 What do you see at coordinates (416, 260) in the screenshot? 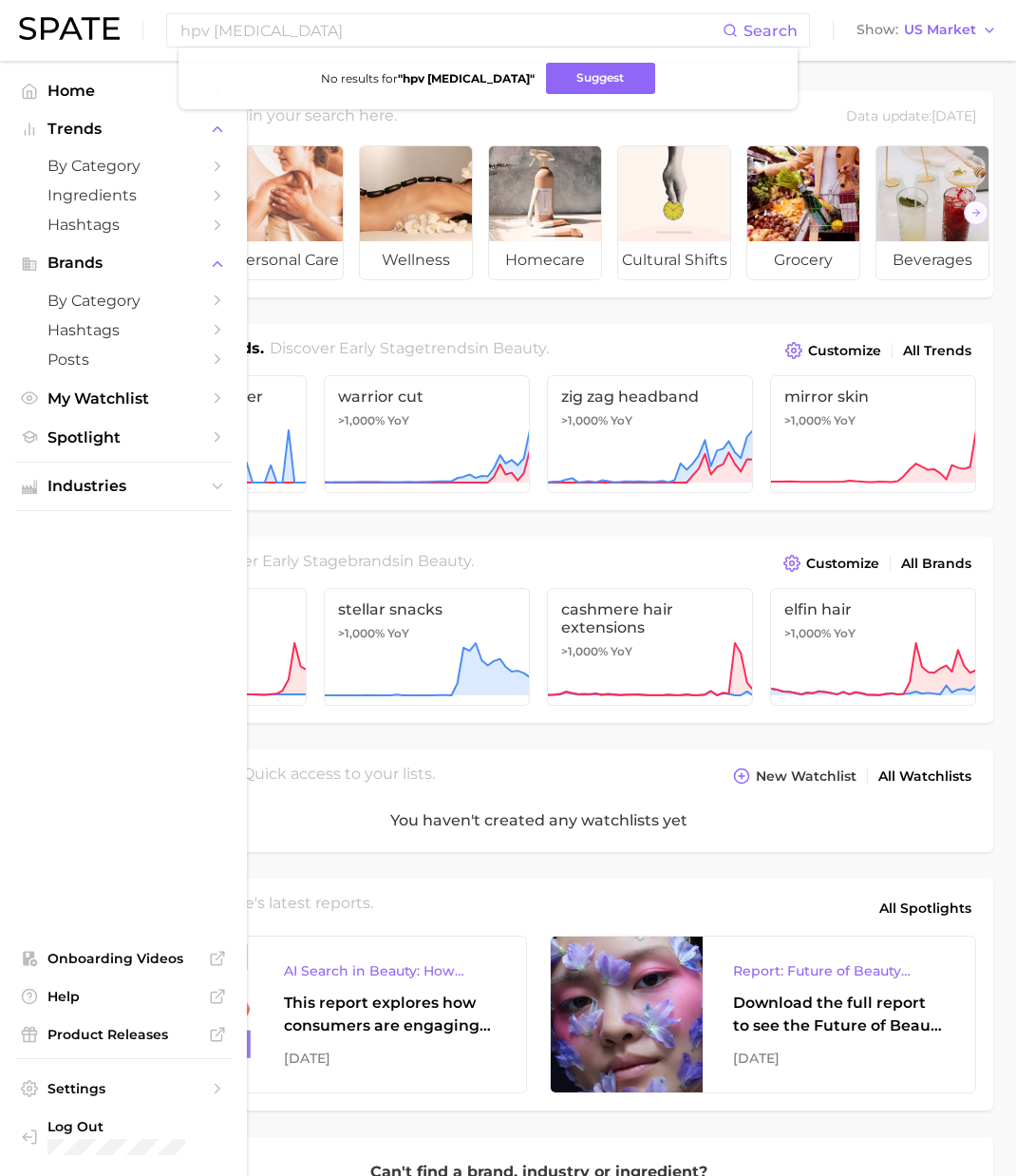
I see `span: wellness` at bounding box center [416, 260].